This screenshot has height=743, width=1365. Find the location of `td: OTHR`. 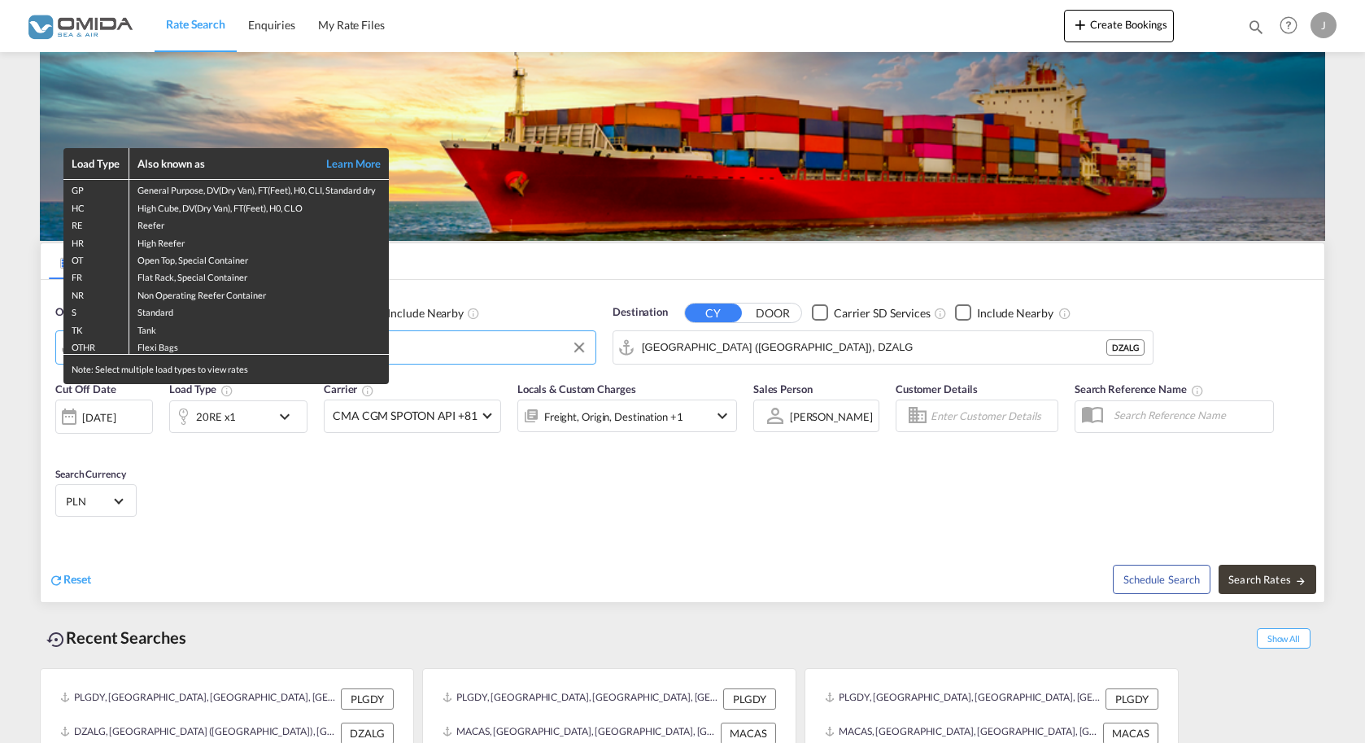

td: OTHR is located at coordinates (96, 346).